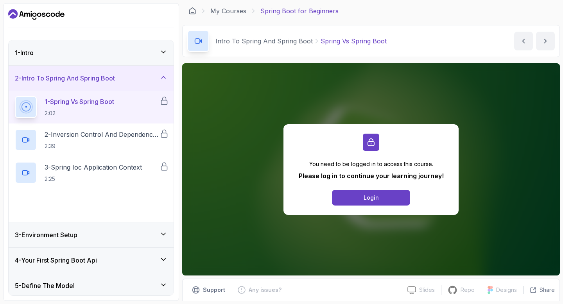 Image resolution: width=563 pixels, height=304 pixels. Describe the element at coordinates (353, 41) in the screenshot. I see `p: Spring Vs Spring Boot` at that location.